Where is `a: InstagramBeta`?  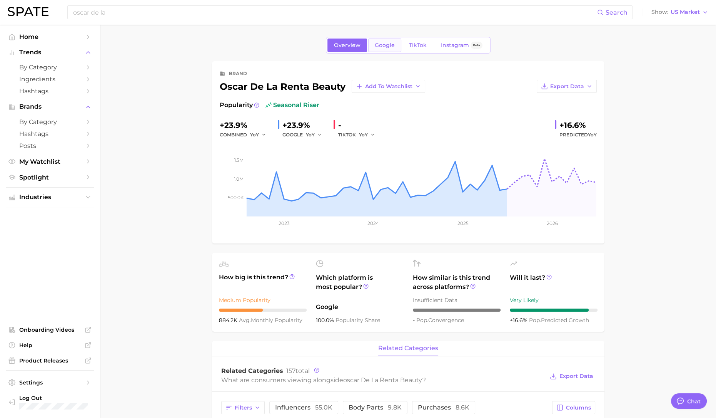 a: InstagramBeta is located at coordinates (462, 45).